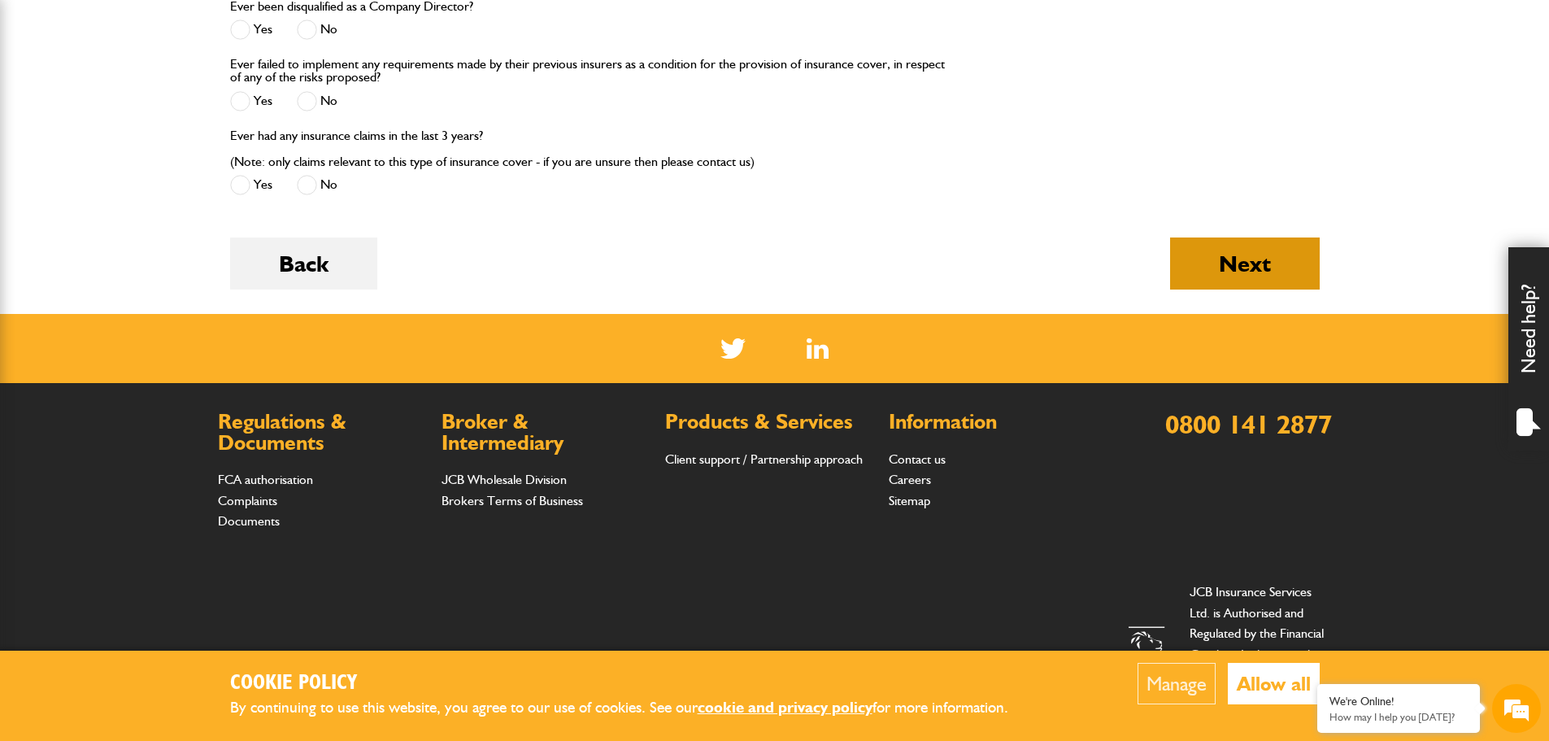  Describe the element at coordinates (1245, 263) in the screenshot. I see `button: Next` at that location.